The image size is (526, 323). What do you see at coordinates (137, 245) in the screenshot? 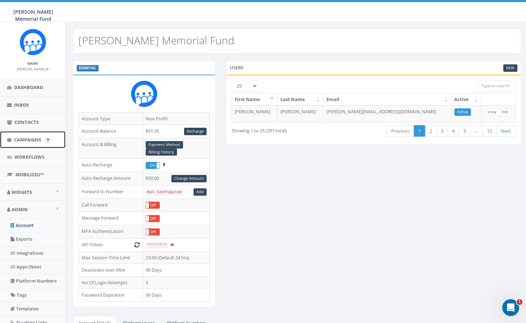
I see `i: Generate New Token` at bounding box center [137, 245].